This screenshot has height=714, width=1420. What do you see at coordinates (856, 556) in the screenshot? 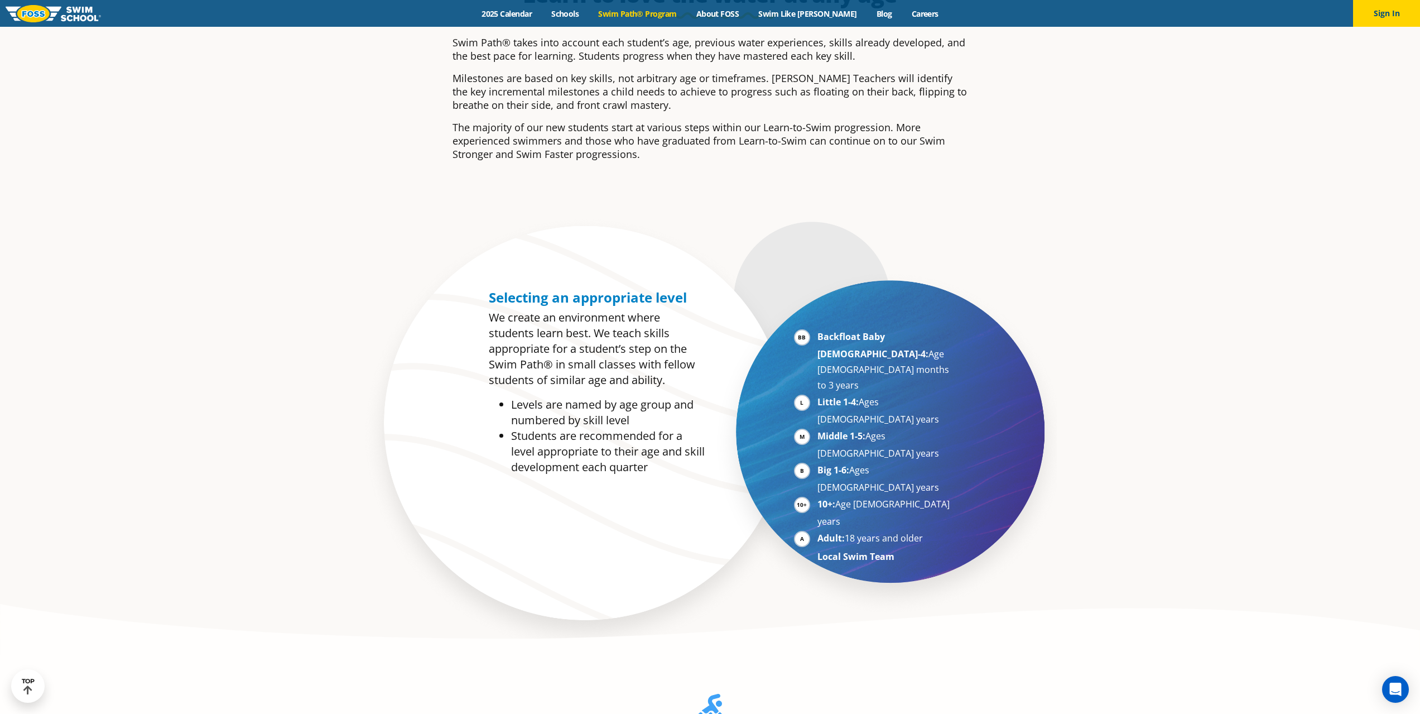
I see `strong: Local Swim Team` at bounding box center [856, 556].